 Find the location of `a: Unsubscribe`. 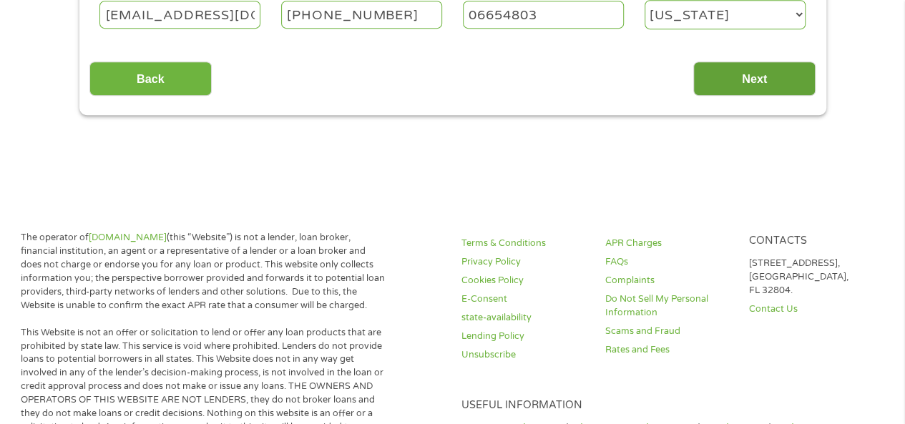

a: Unsubscribe is located at coordinates (524, 355).